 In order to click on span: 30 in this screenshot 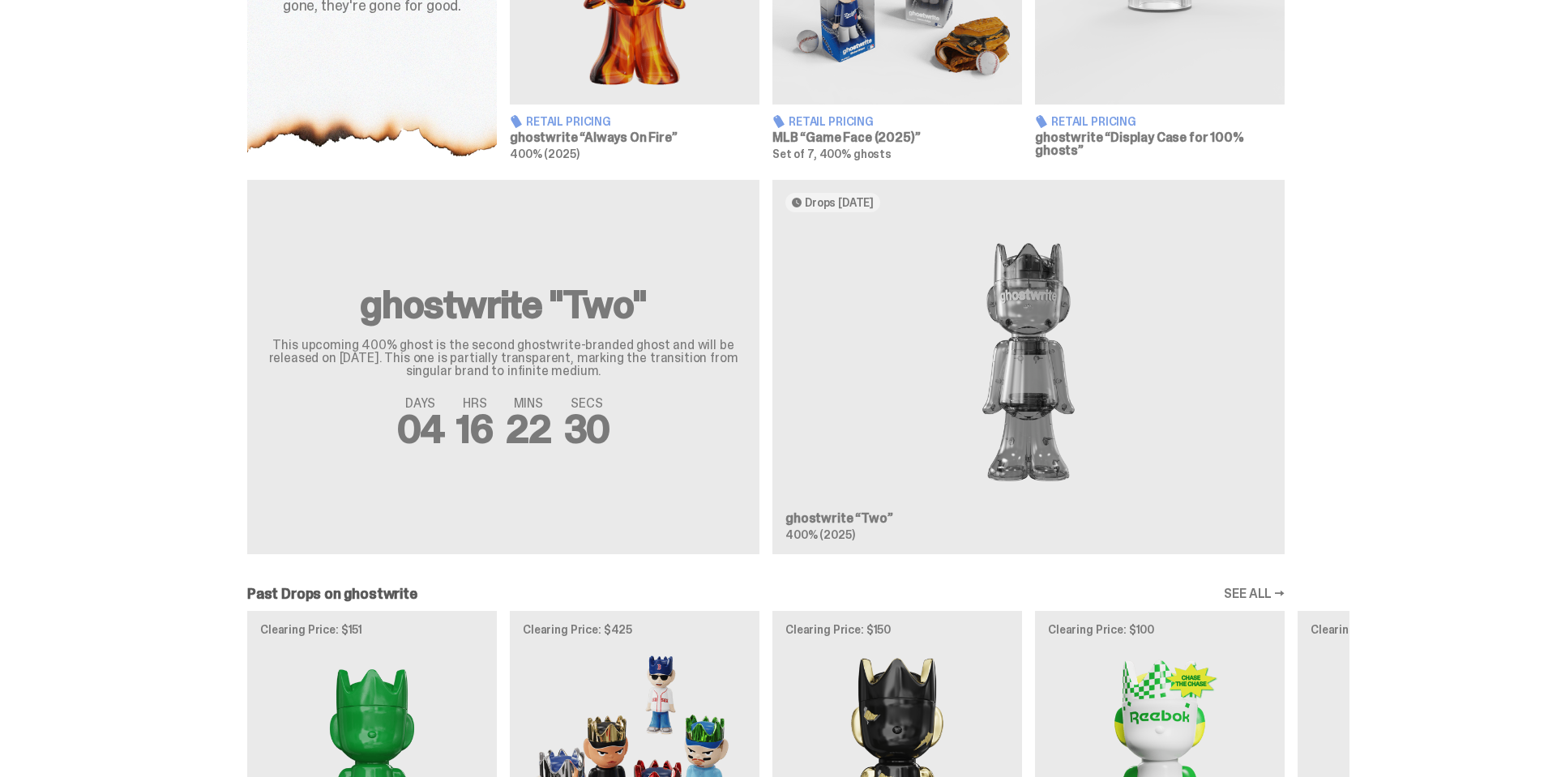, I will do `click(587, 429)`.